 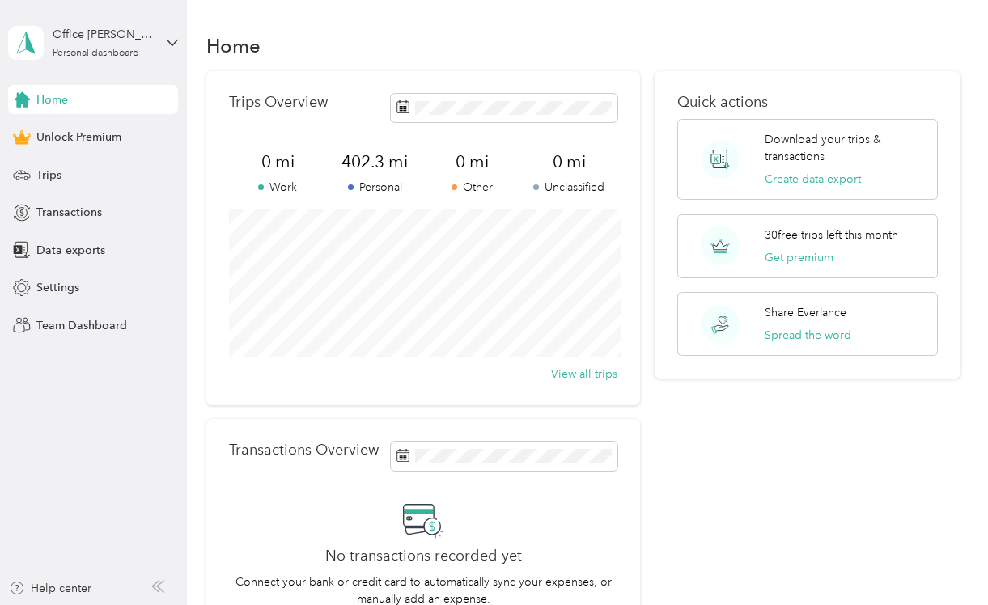 What do you see at coordinates (69, 212) in the screenshot?
I see `span: Transactions` at bounding box center [69, 212].